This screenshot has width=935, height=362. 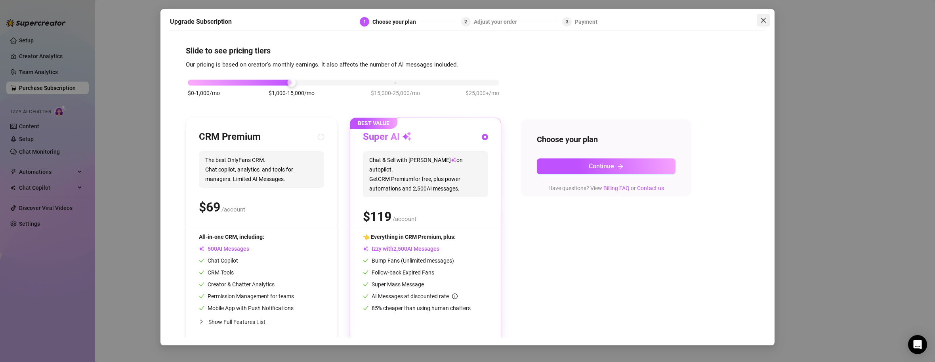 I want to click on span: Show Full Features List, so click(x=237, y=322).